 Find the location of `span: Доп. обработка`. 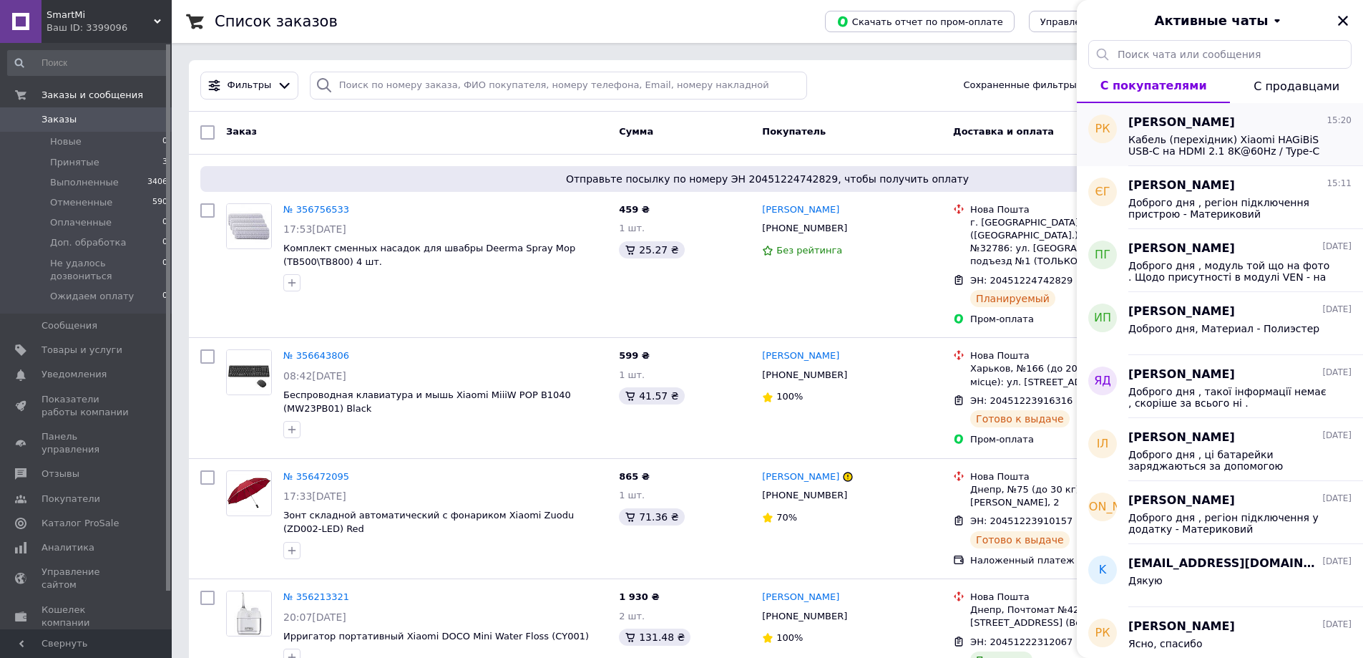

span: Доп. обработка is located at coordinates (88, 243).